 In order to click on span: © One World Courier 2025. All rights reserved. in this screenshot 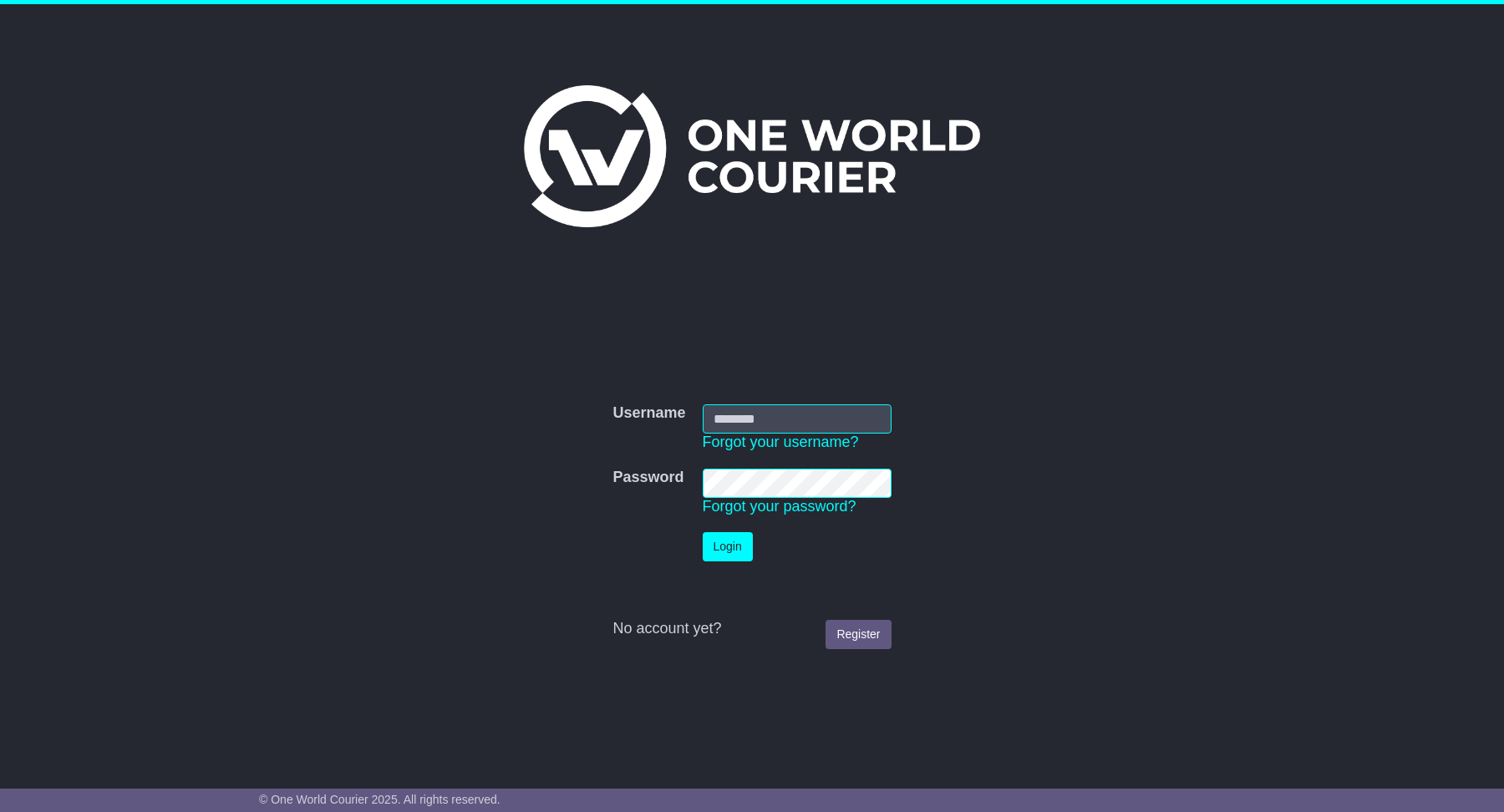, I will do `click(379, 800)`.